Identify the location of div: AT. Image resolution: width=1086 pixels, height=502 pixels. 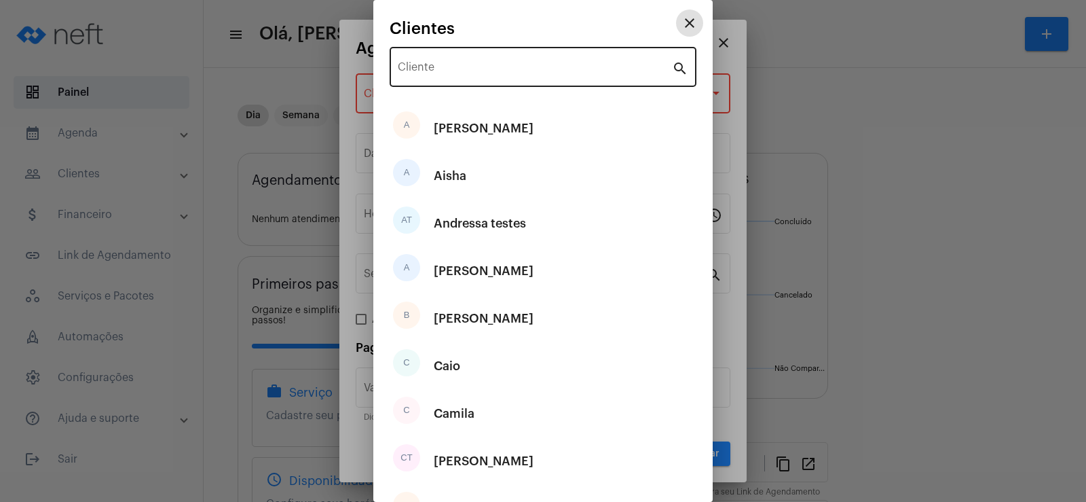
(407, 220).